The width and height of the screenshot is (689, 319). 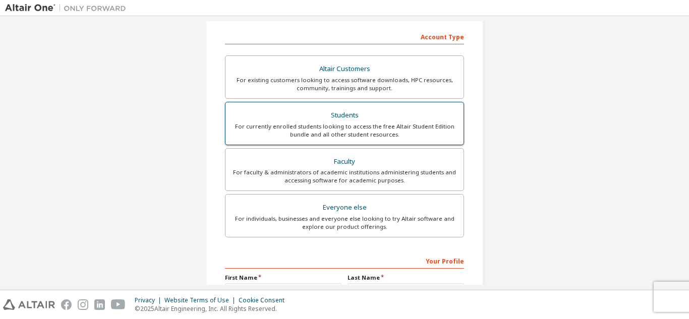 I want to click on img: linkedin.svg, so click(x=99, y=305).